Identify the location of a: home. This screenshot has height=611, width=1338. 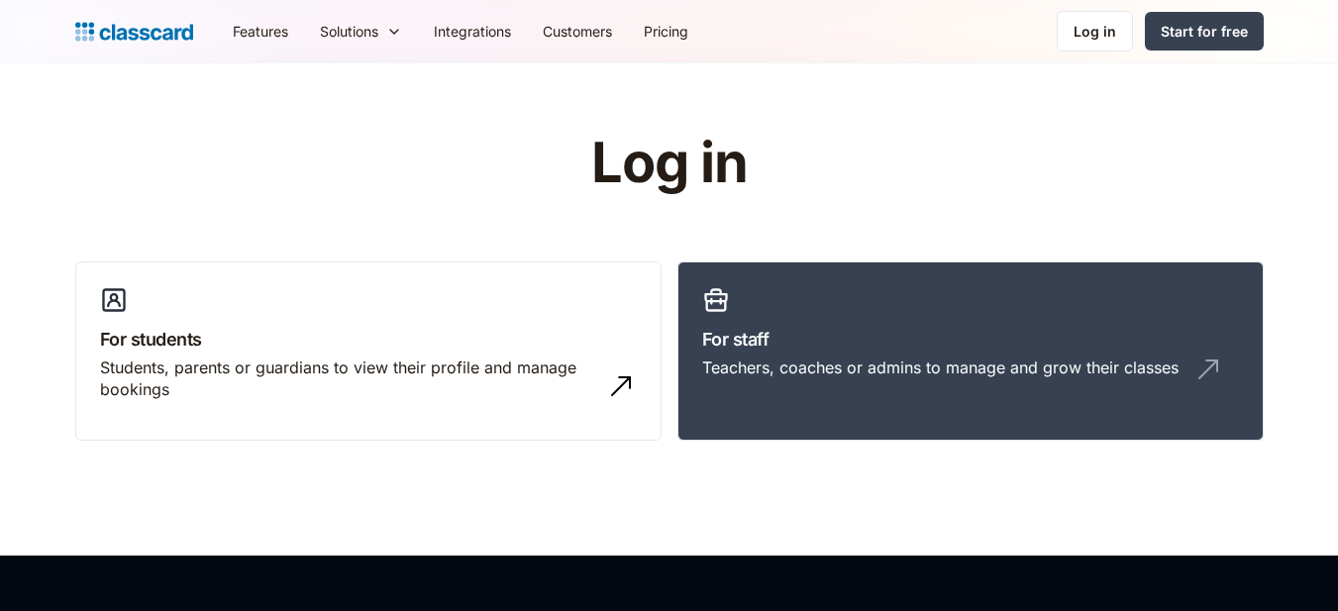
(134, 32).